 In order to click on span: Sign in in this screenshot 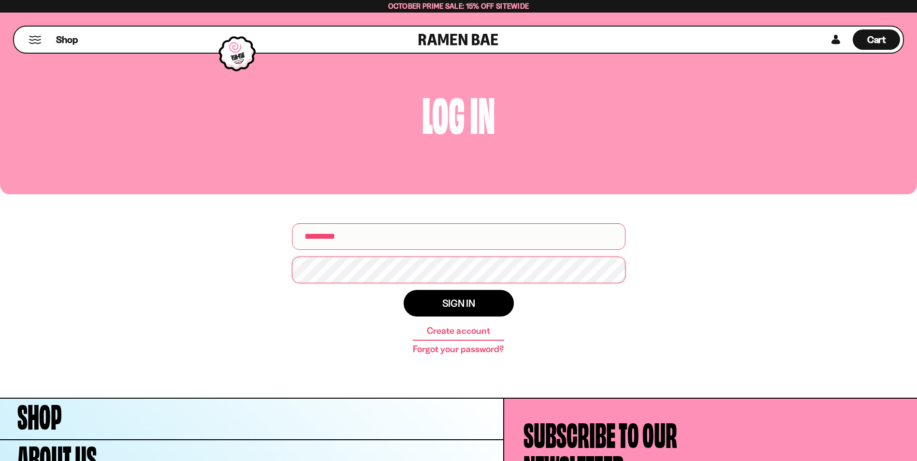, I will do `click(459, 303)`.